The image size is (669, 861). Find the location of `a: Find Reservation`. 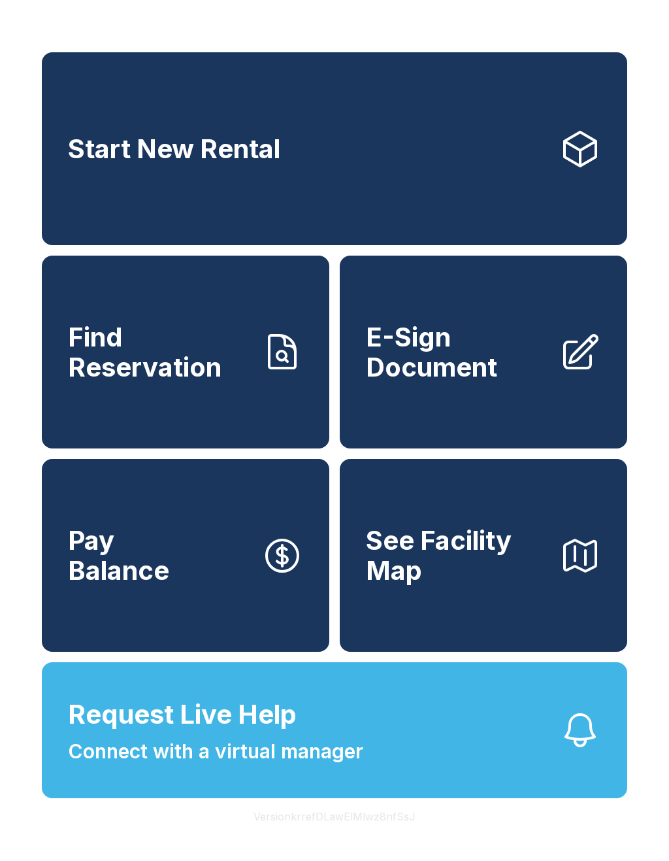

a: Find Reservation is located at coordinates (186, 352).